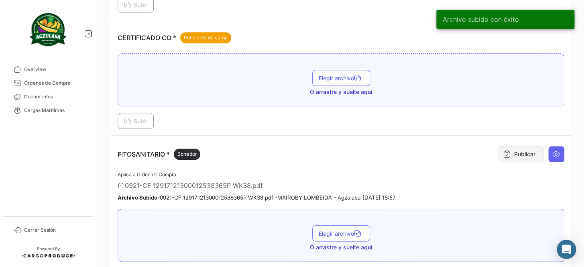 Image resolution: width=584 pixels, height=267 pixels. What do you see at coordinates (205, 38) in the screenshot?
I see `span: Pendiente de carga` at bounding box center [205, 38].